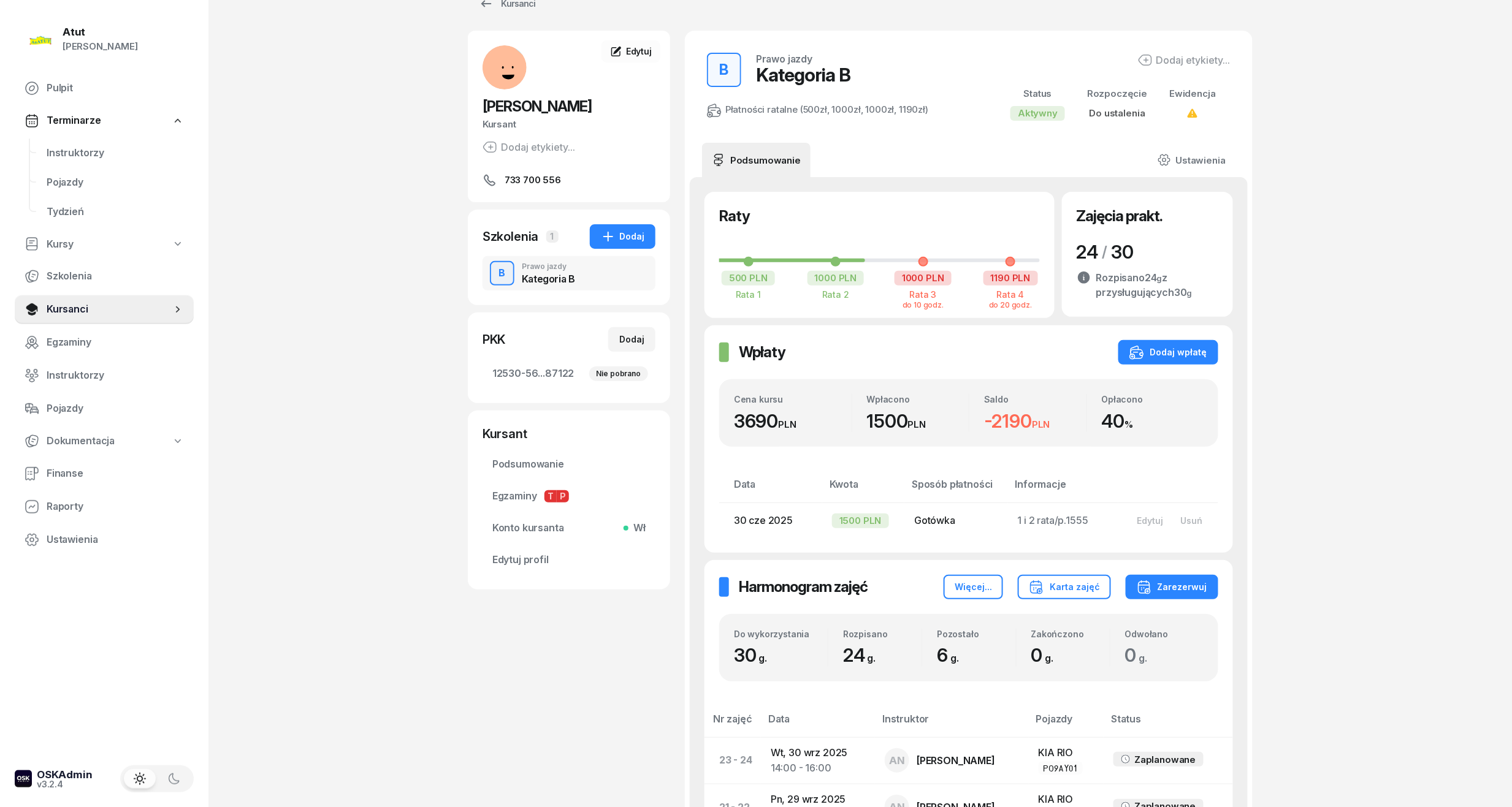 This screenshot has height=807, width=1512. Describe the element at coordinates (1172, 587) in the screenshot. I see `div: Zarezerwuj` at that location.